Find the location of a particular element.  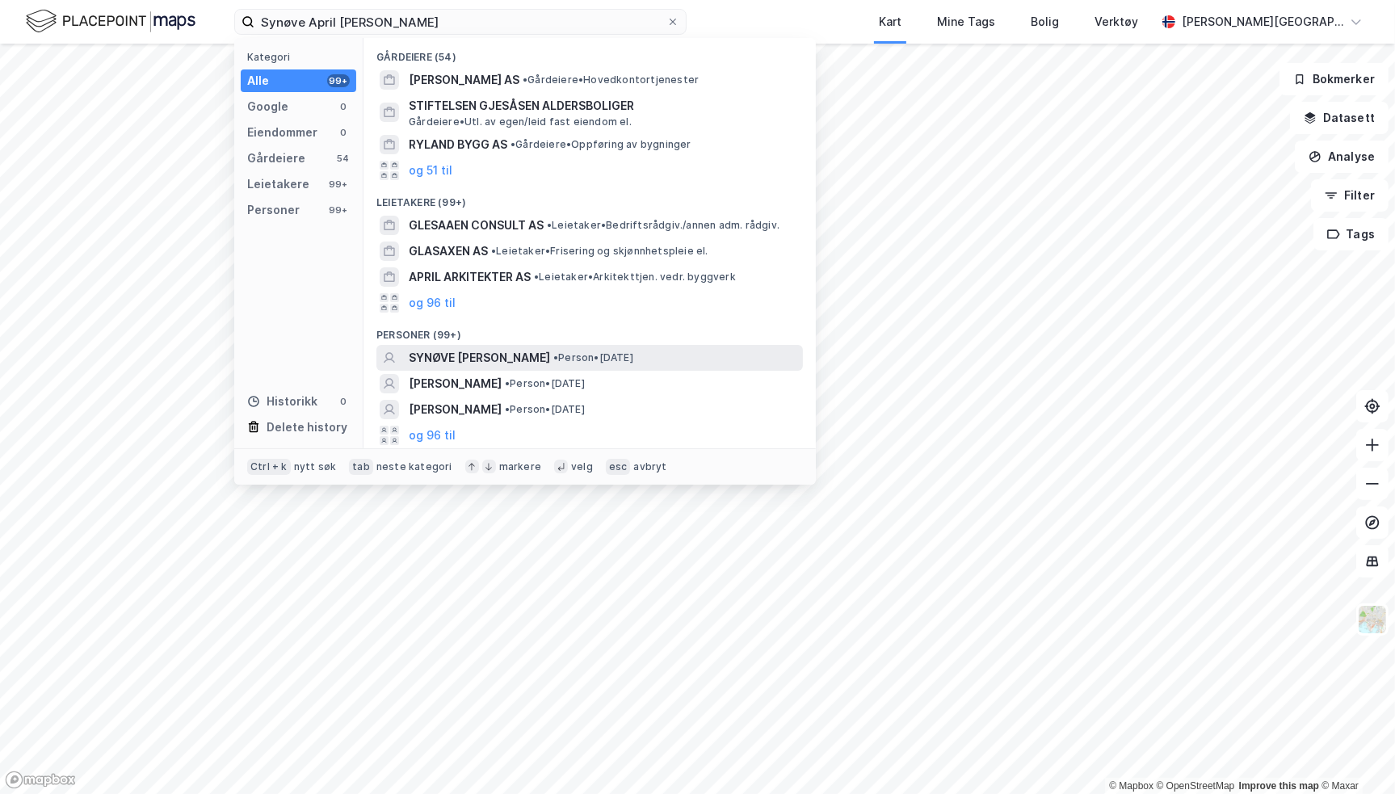

div: Eiendommer is located at coordinates (282, 132).